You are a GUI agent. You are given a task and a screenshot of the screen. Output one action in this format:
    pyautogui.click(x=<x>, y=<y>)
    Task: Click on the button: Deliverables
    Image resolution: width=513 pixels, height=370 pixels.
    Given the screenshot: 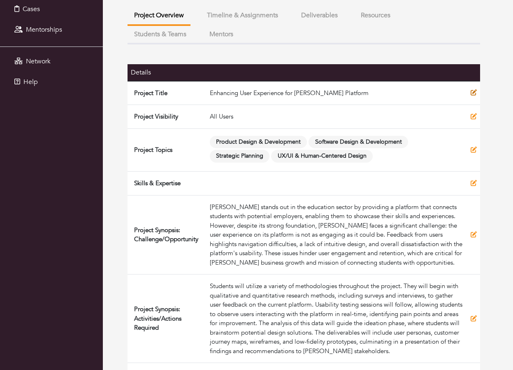 What is the action you would take?
    pyautogui.click(x=319, y=15)
    